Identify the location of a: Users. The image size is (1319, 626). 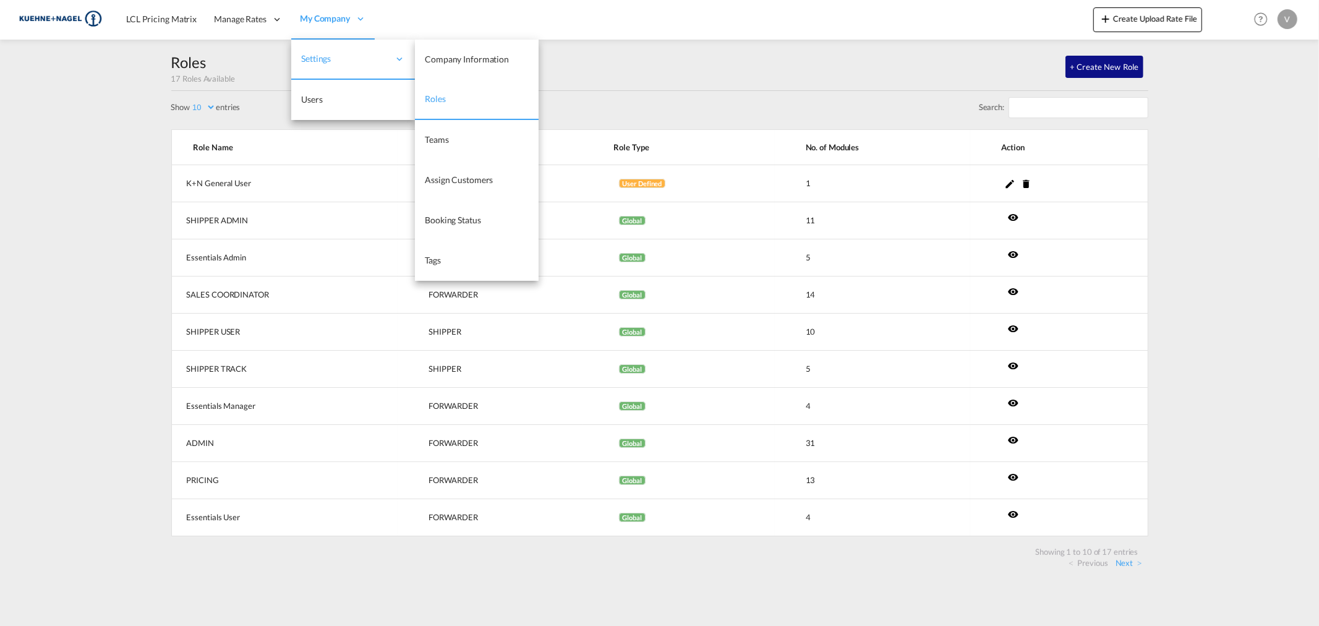
(353, 100).